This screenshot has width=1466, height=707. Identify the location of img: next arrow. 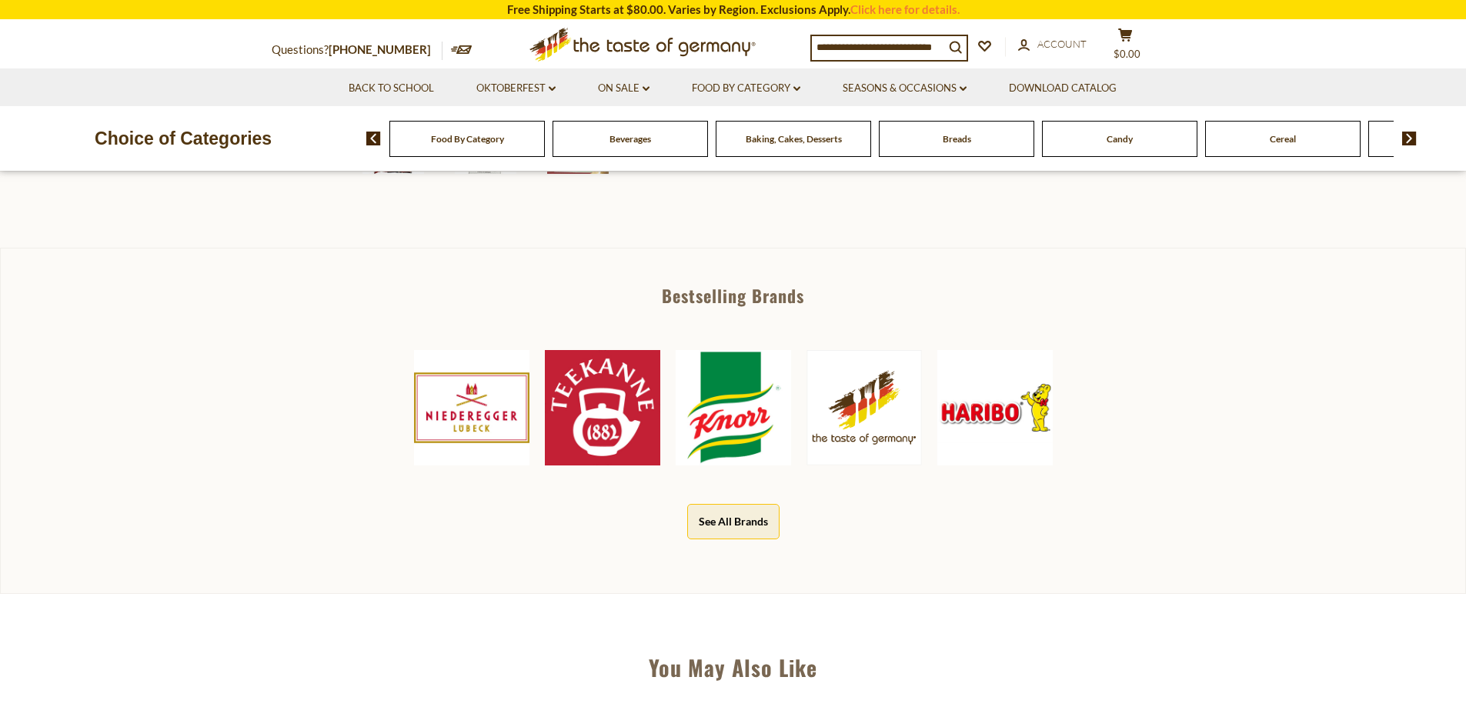
(1410, 139).